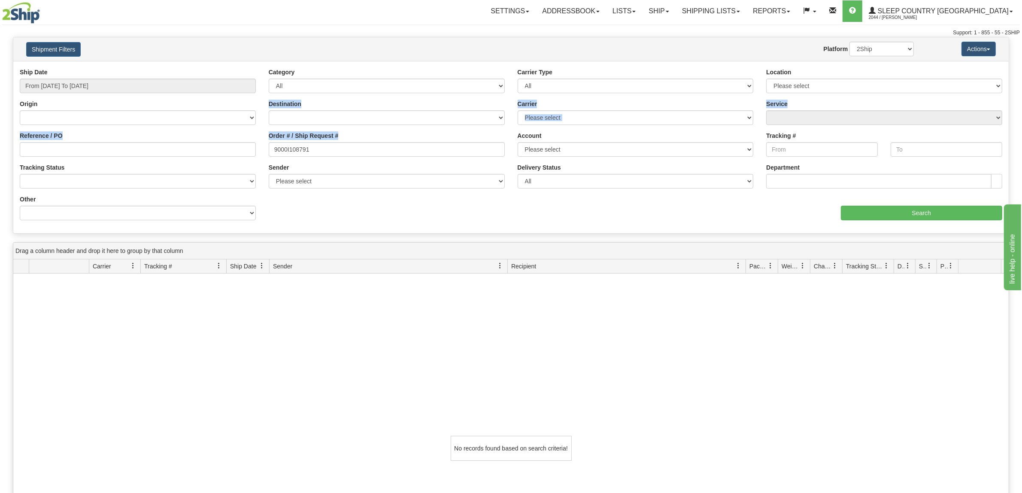 This screenshot has height=493, width=1022. Describe the element at coordinates (944, 266) in the screenshot. I see `span: Pickup Status` at that location.